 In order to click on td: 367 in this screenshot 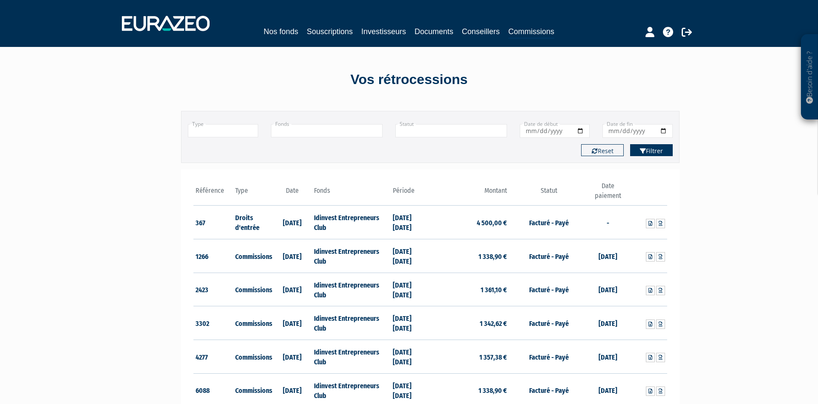, I will do `click(213, 222)`.